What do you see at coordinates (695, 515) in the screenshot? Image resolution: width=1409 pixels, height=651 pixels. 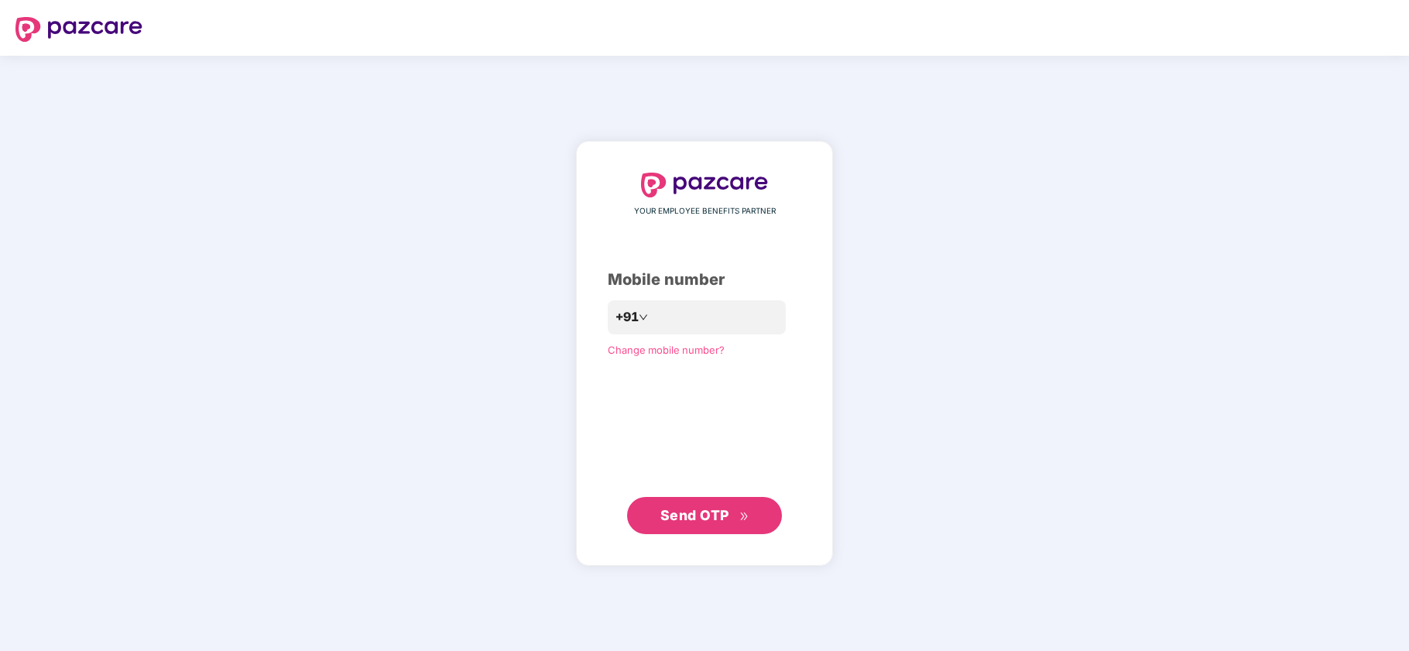 I see `span: Send OTP` at bounding box center [695, 515].